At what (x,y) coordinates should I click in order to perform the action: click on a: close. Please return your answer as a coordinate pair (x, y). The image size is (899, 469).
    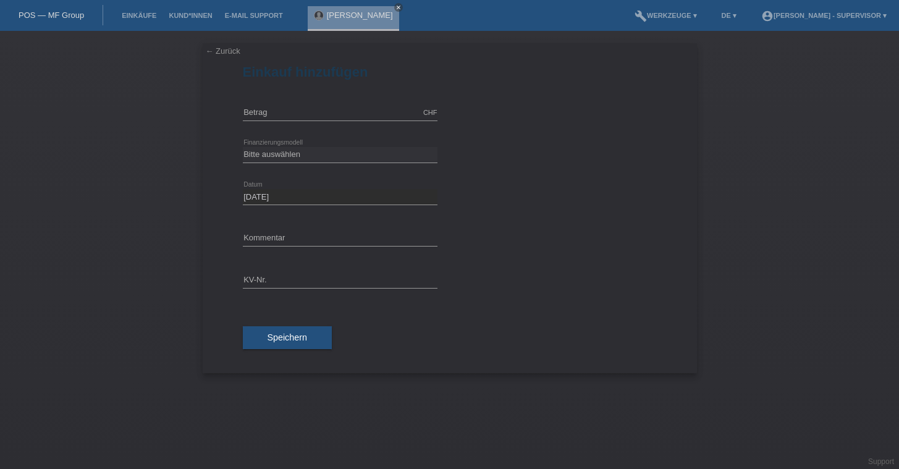
    Looking at the image, I should click on (398, 7).